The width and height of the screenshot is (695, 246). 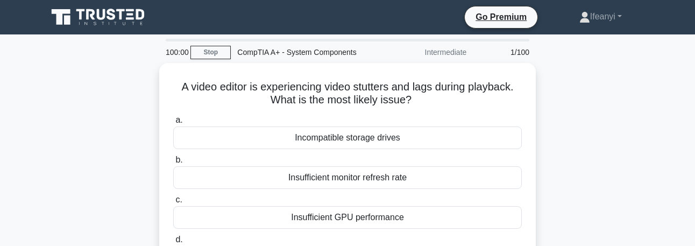 What do you see at coordinates (348, 94) in the screenshot?
I see `h5: A video editor is experiencing video stutters and lags during playback. What is the most likely i...` at bounding box center [348, 94].